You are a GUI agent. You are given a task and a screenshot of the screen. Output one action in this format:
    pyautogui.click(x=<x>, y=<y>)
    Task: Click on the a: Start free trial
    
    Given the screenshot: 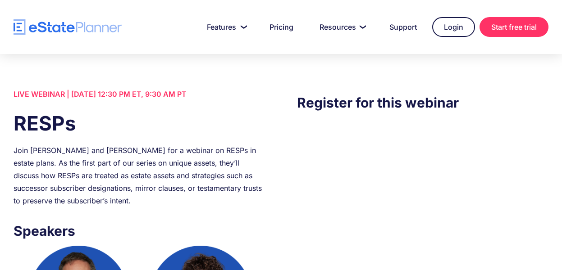 What is the action you would take?
    pyautogui.click(x=514, y=27)
    